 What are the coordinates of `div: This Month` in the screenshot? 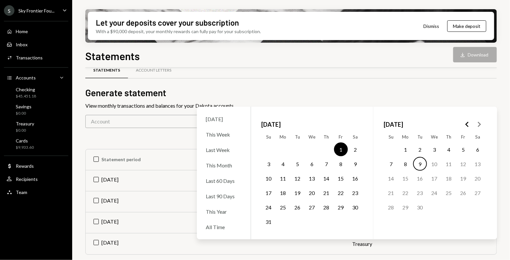 It's located at (224, 165).